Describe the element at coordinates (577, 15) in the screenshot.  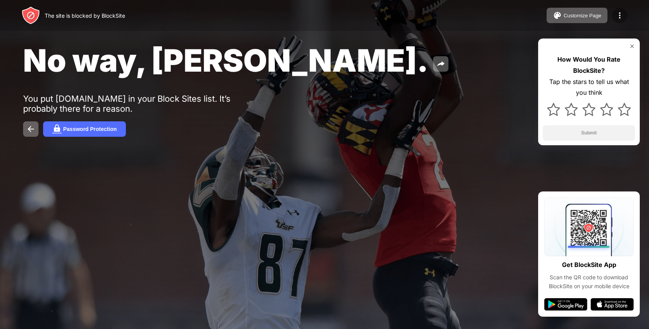
I see `button: Customize Page` at that location.